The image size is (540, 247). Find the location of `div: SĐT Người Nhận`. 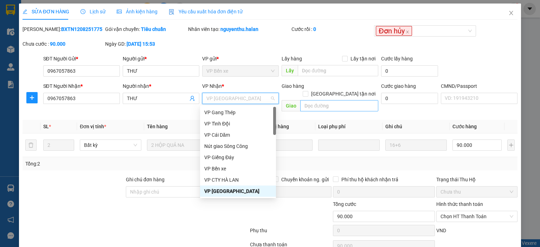

div: SĐT Người Nhận is located at coordinates (82, 86).